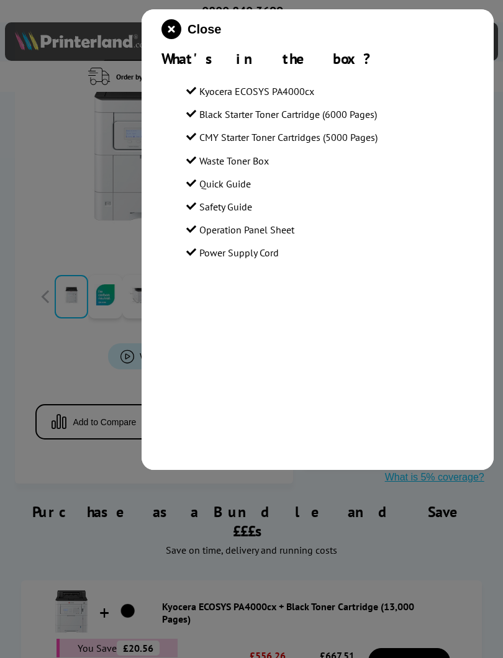  What do you see at coordinates (225, 184) in the screenshot?
I see `span: Quick Guide` at bounding box center [225, 184].